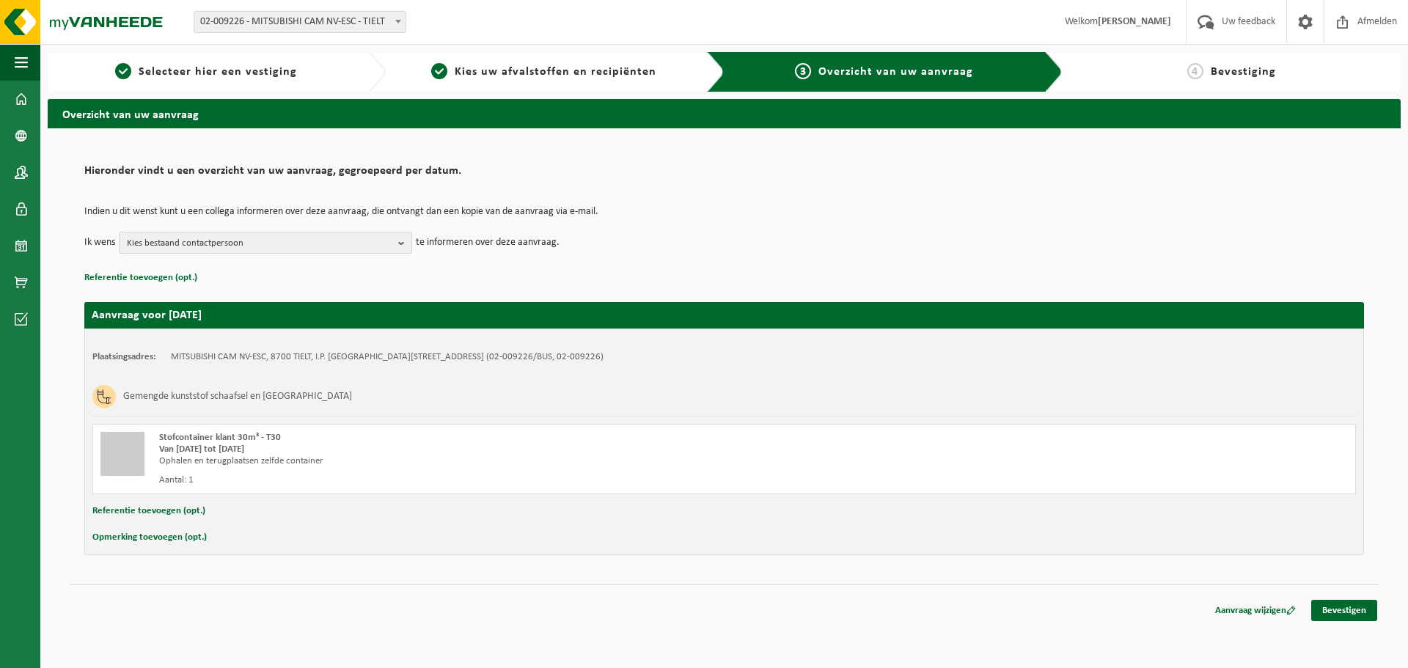 The height and width of the screenshot is (668, 1408). Describe the element at coordinates (205, 72) in the screenshot. I see `a: 1Selecteer hier een vestiging` at that location.